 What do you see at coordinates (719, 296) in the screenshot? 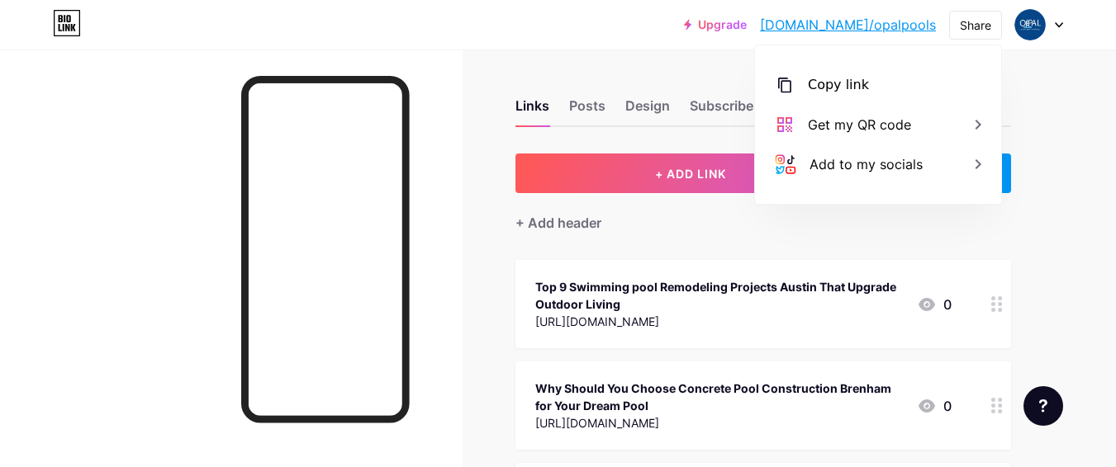
I see `div: Top 9 Swimming pool Remodeling Projects Austin That Upgrade Outdoor Living` at bounding box center [719, 296].